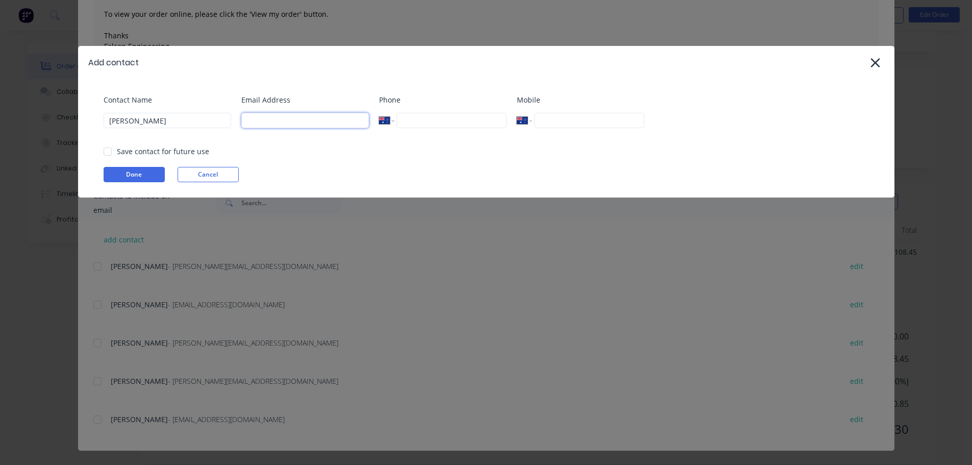 Image resolution: width=972 pixels, height=465 pixels. What do you see at coordinates (113, 63) in the screenshot?
I see `div: Add contact` at bounding box center [113, 63].